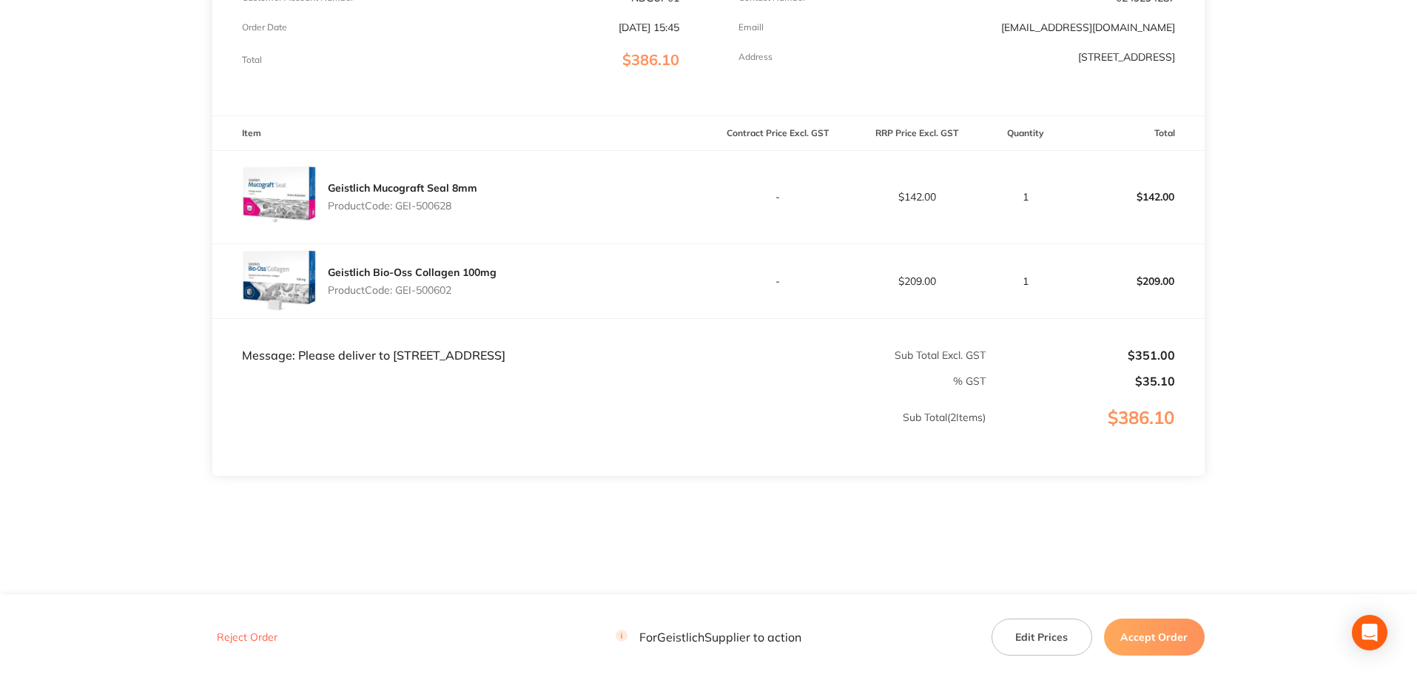 Image resolution: width=1417 pixels, height=680 pixels. I want to click on p: $35.10, so click(1081, 381).